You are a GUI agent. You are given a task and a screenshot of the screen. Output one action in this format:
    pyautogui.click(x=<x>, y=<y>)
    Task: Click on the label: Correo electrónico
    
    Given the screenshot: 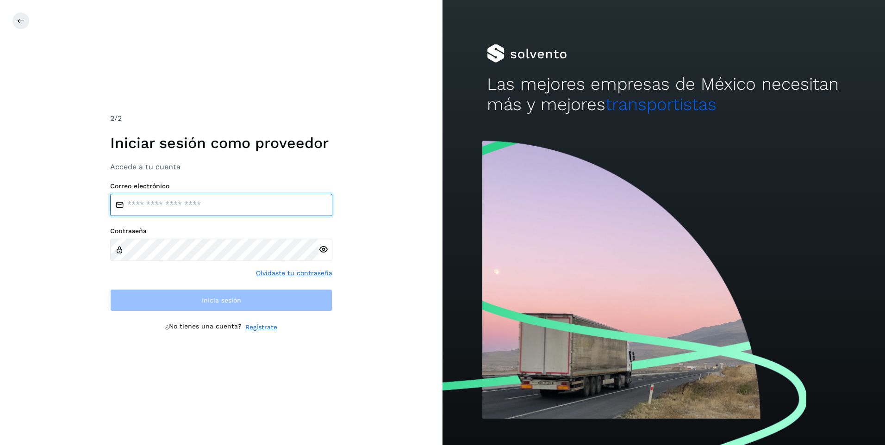 What is the action you would take?
    pyautogui.click(x=221, y=186)
    